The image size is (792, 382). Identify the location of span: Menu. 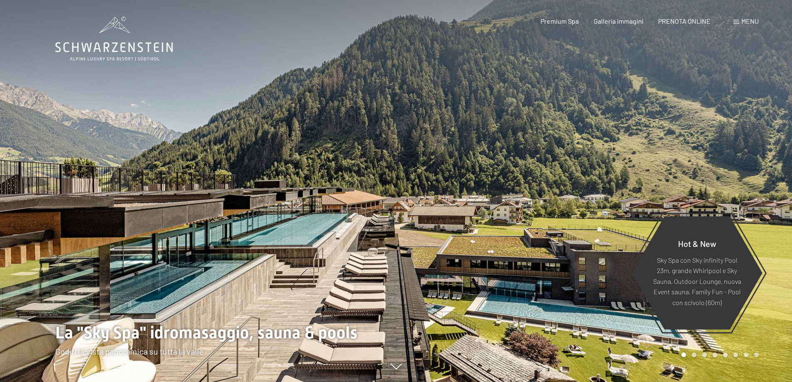
(750, 21).